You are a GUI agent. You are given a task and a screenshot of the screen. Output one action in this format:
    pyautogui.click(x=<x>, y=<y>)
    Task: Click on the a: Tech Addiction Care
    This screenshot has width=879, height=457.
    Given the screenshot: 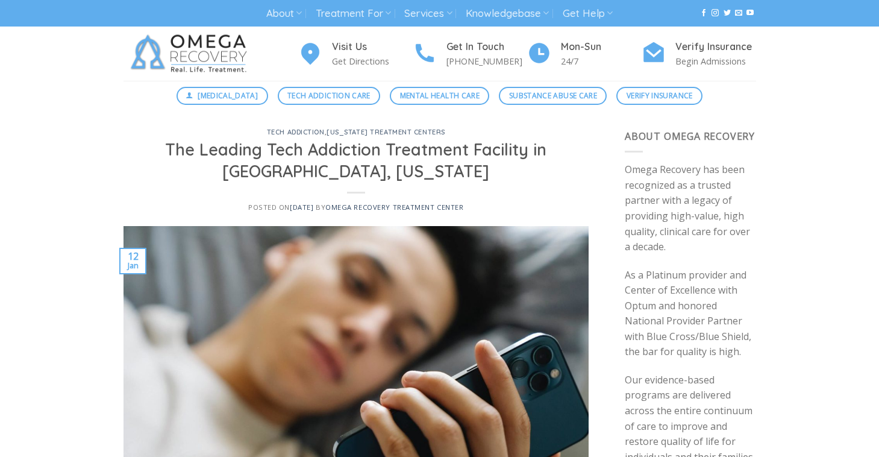 What is the action you would take?
    pyautogui.click(x=329, y=96)
    